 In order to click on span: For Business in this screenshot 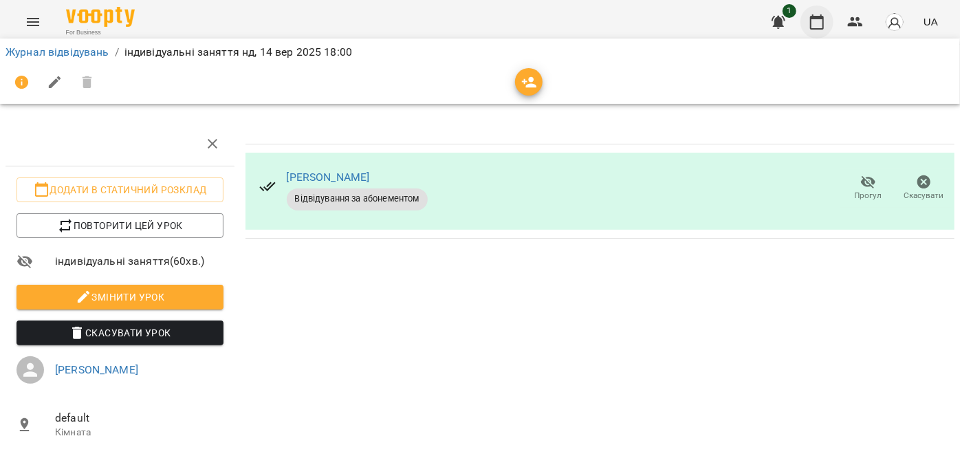, I will do `click(100, 32)`.